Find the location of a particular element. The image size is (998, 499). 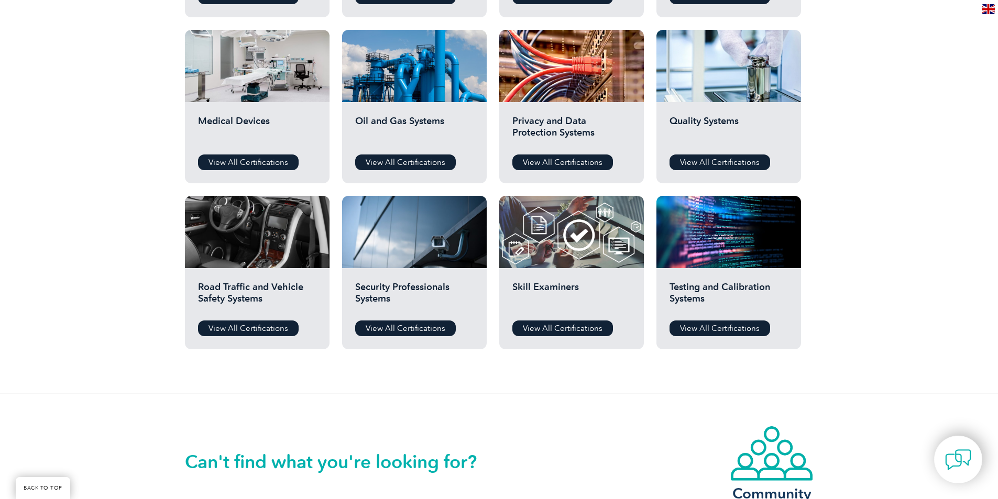

img: en is located at coordinates (988, 9).